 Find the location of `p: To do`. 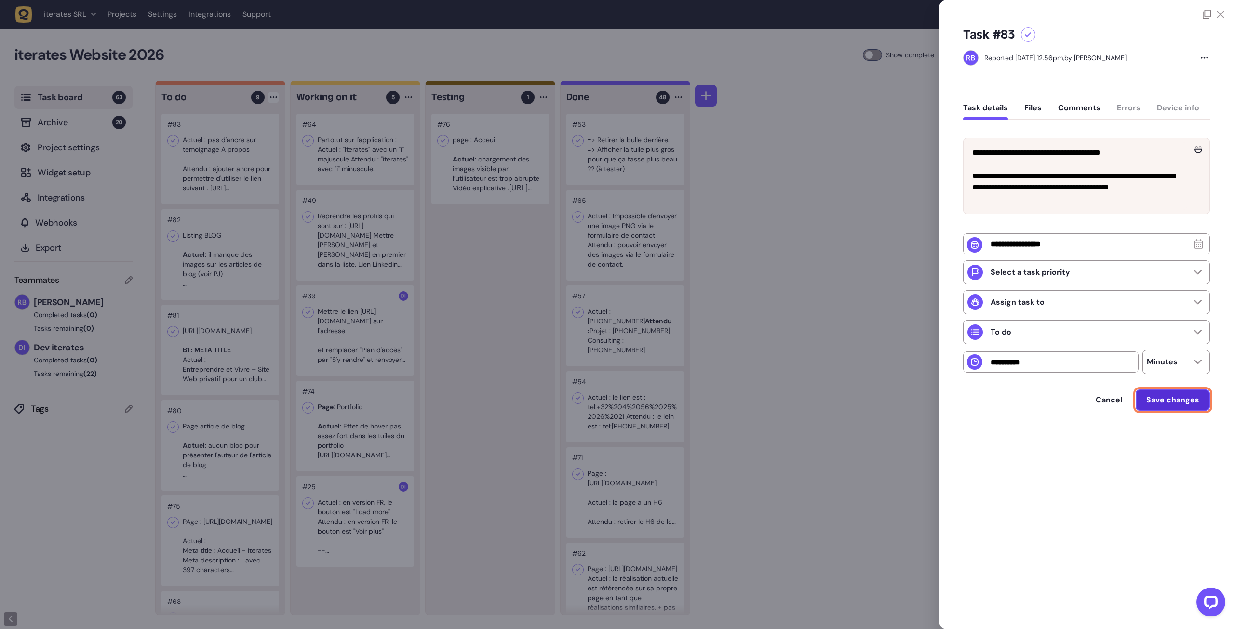

p: To do is located at coordinates (1001, 332).